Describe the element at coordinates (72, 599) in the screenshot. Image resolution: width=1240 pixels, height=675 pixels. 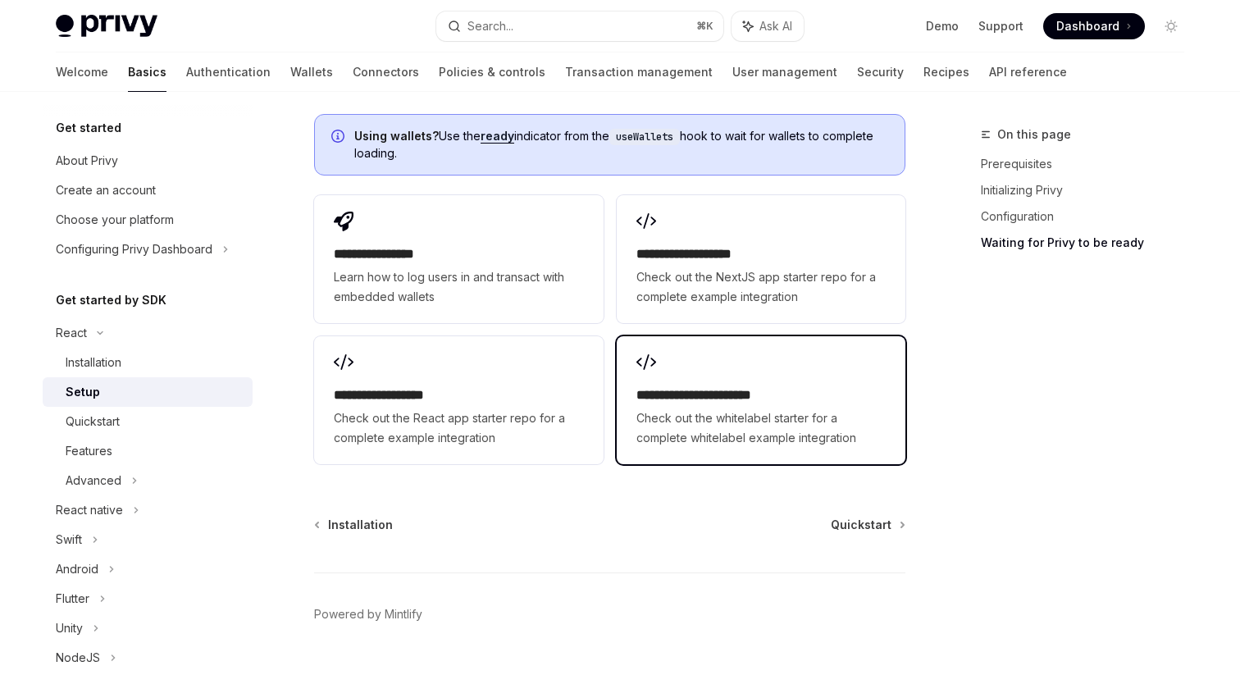
I see `div: Flutter` at that location.